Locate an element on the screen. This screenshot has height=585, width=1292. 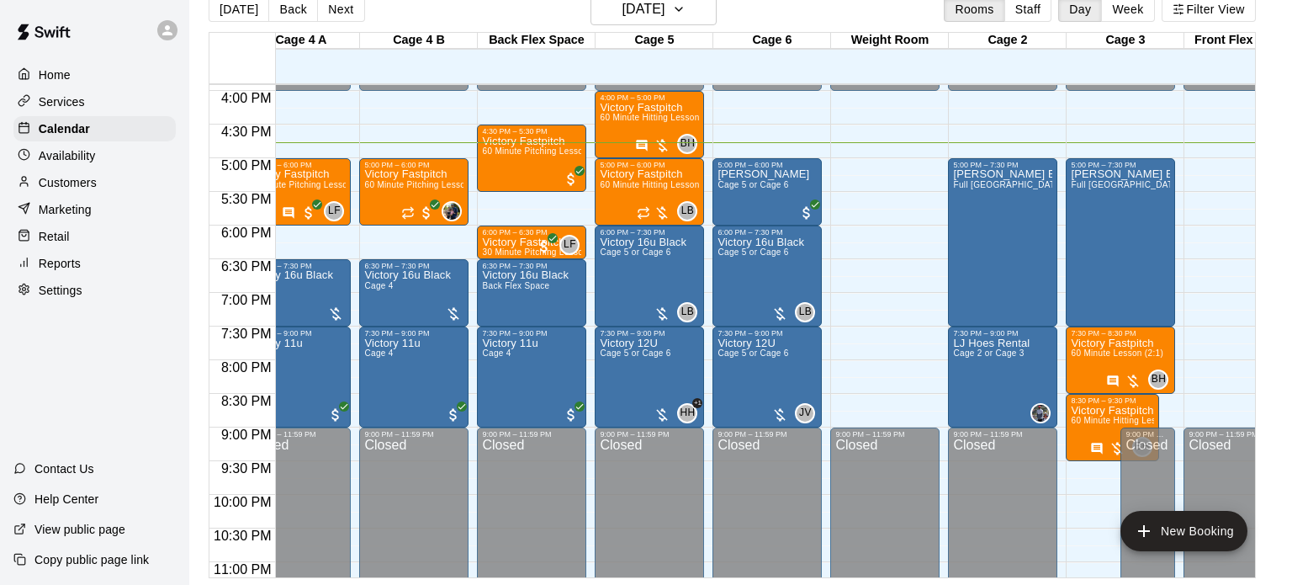
div: Cage 3 is located at coordinates (1125, 40).